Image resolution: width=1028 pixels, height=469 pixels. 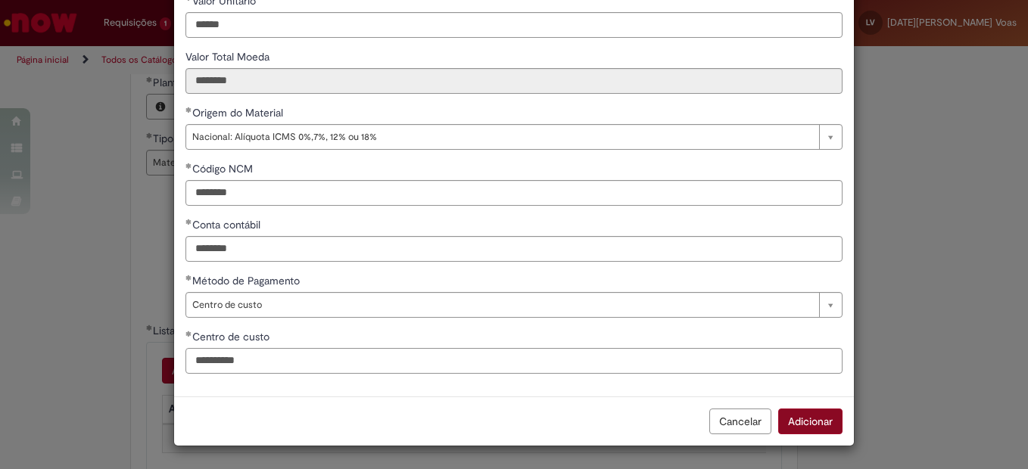 What do you see at coordinates (224, 169) in the screenshot?
I see `span: Código NCM` at bounding box center [224, 169].